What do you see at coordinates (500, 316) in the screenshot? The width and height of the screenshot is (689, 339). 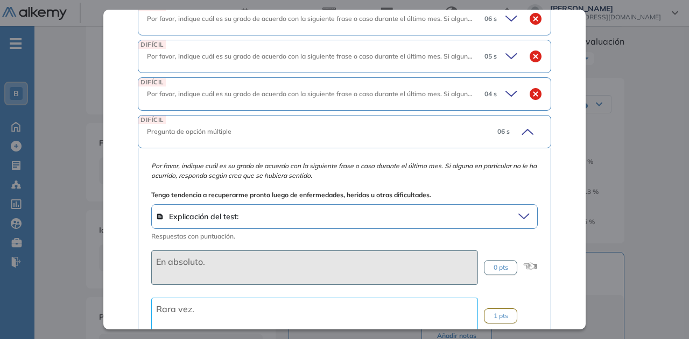 I see `span: 1 pts` at bounding box center [500, 316].